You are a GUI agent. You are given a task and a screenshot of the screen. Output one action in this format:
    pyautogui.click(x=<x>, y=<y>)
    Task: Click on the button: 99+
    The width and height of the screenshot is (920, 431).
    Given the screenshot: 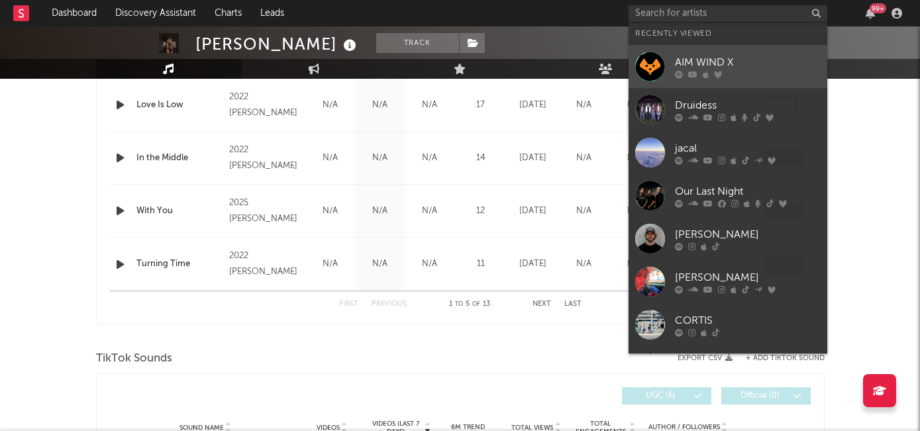 What is the action you would take?
    pyautogui.click(x=870, y=13)
    